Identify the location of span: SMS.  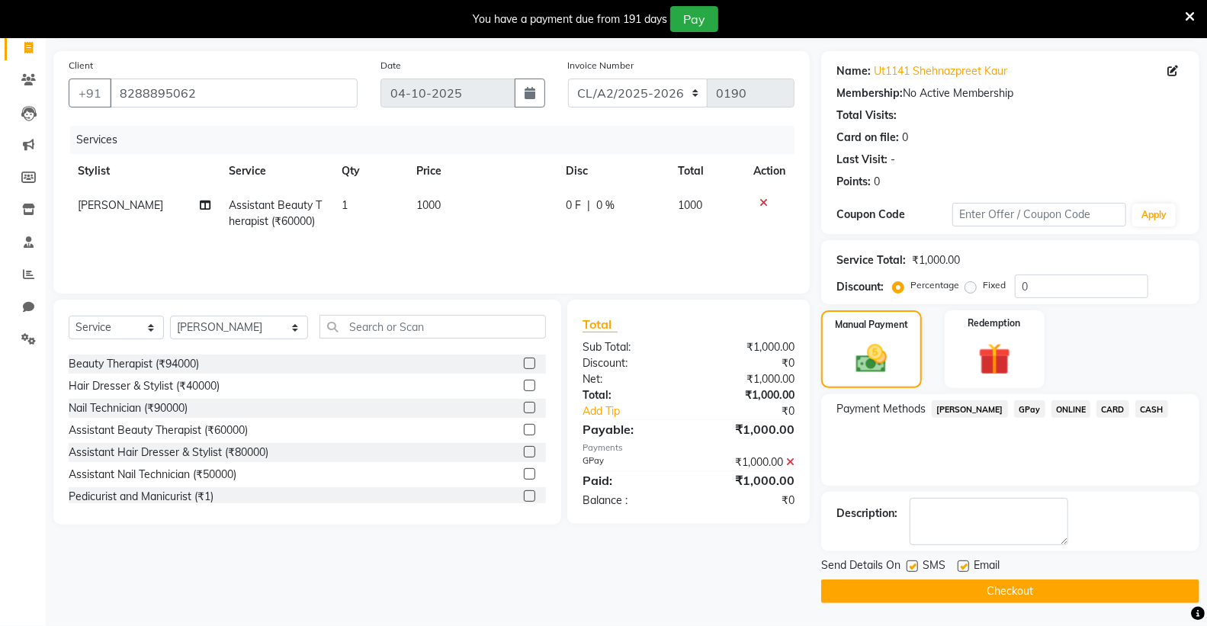
(934, 566).